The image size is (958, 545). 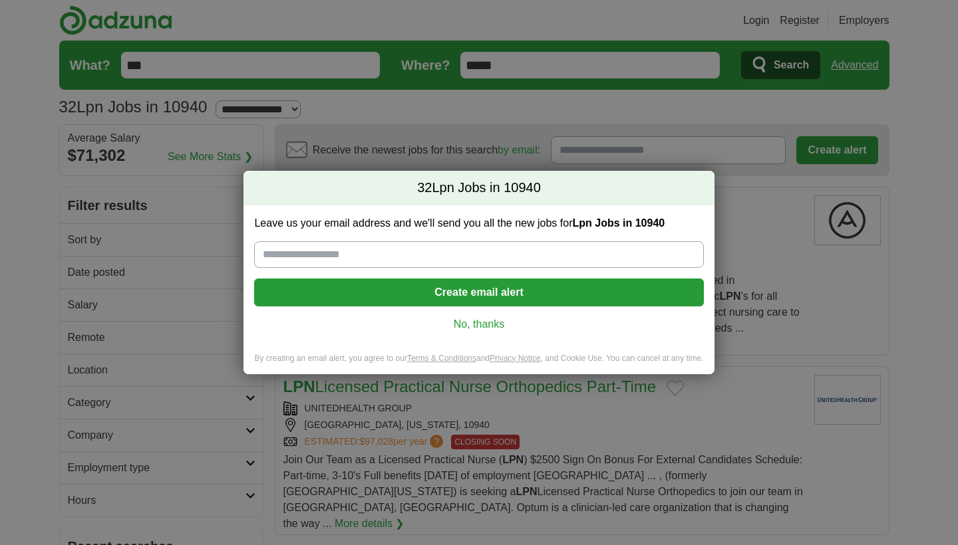 I want to click on span: 32, so click(x=424, y=188).